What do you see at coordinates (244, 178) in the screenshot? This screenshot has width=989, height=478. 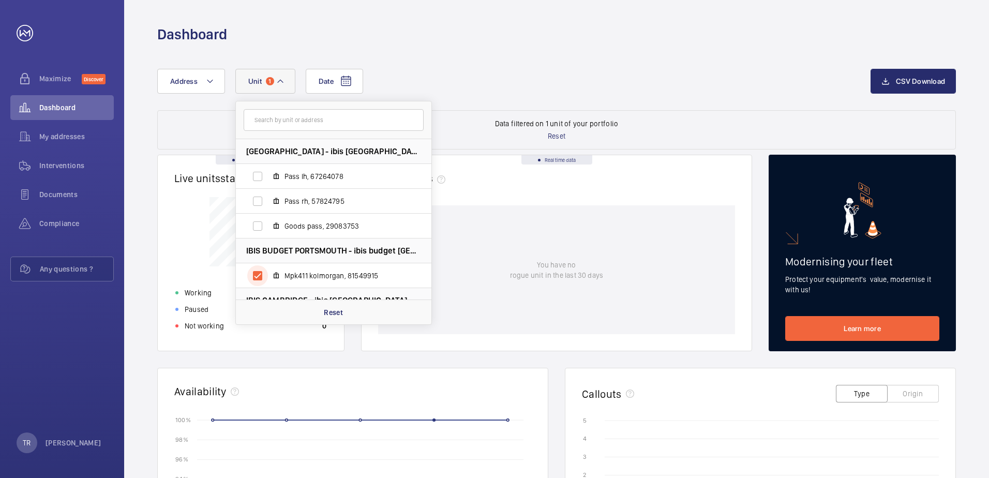 I see `span: status` at bounding box center [244, 178].